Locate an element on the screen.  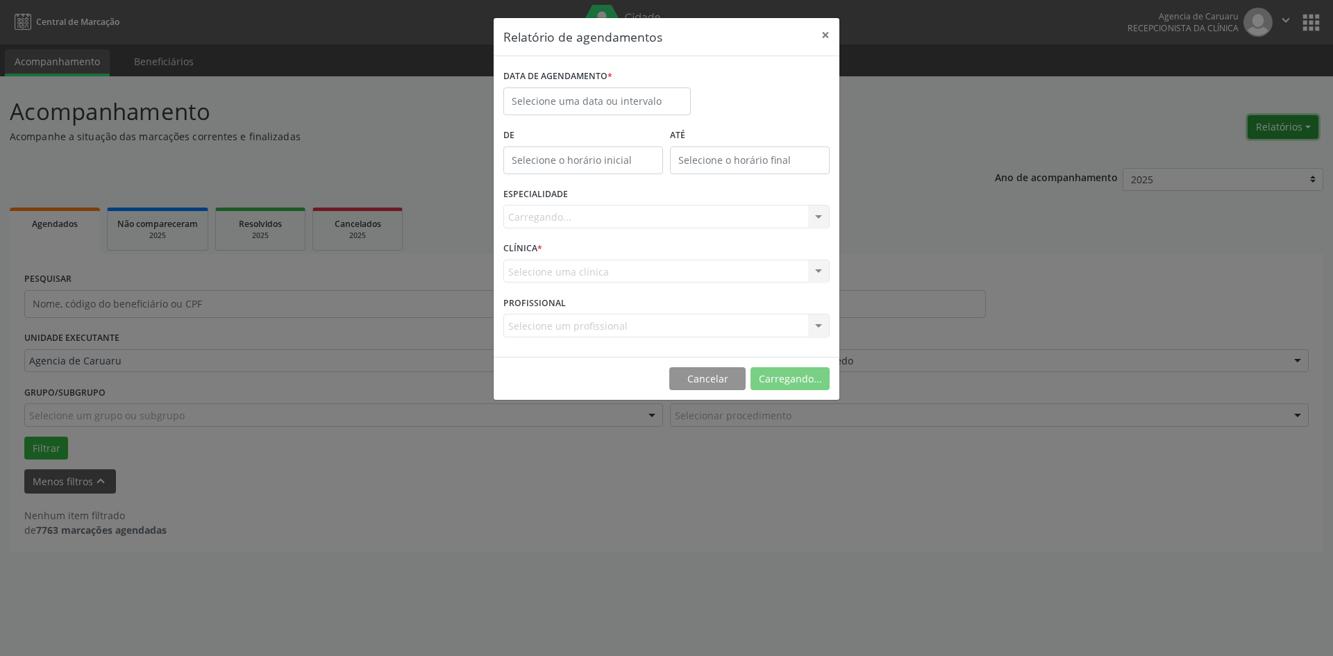
button: Carregando... is located at coordinates (790, 379).